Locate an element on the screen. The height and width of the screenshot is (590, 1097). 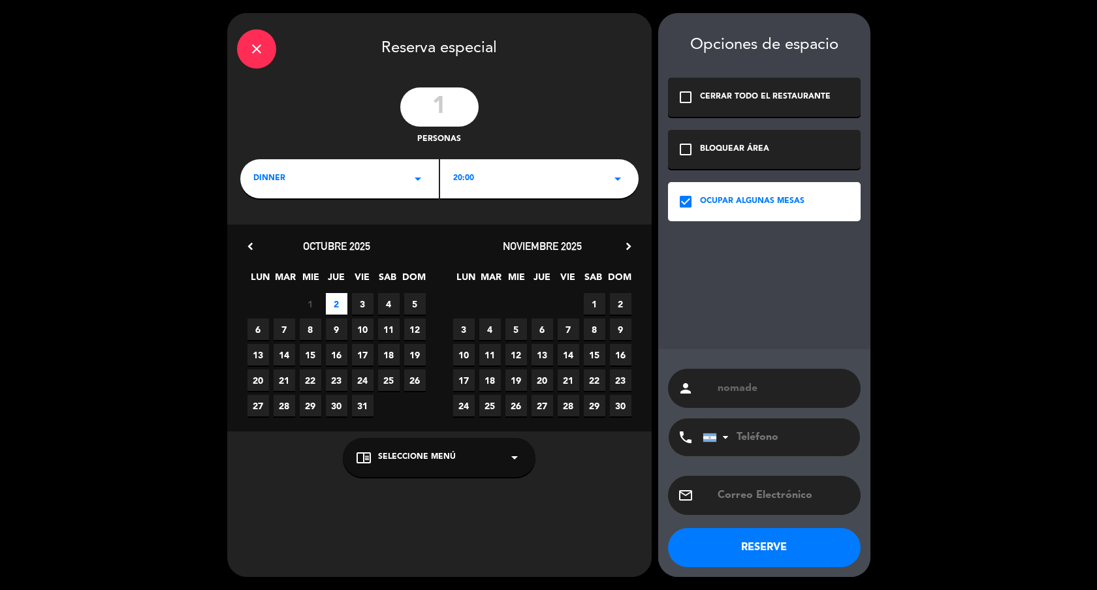
span: 17 is located at coordinates (464, 380).